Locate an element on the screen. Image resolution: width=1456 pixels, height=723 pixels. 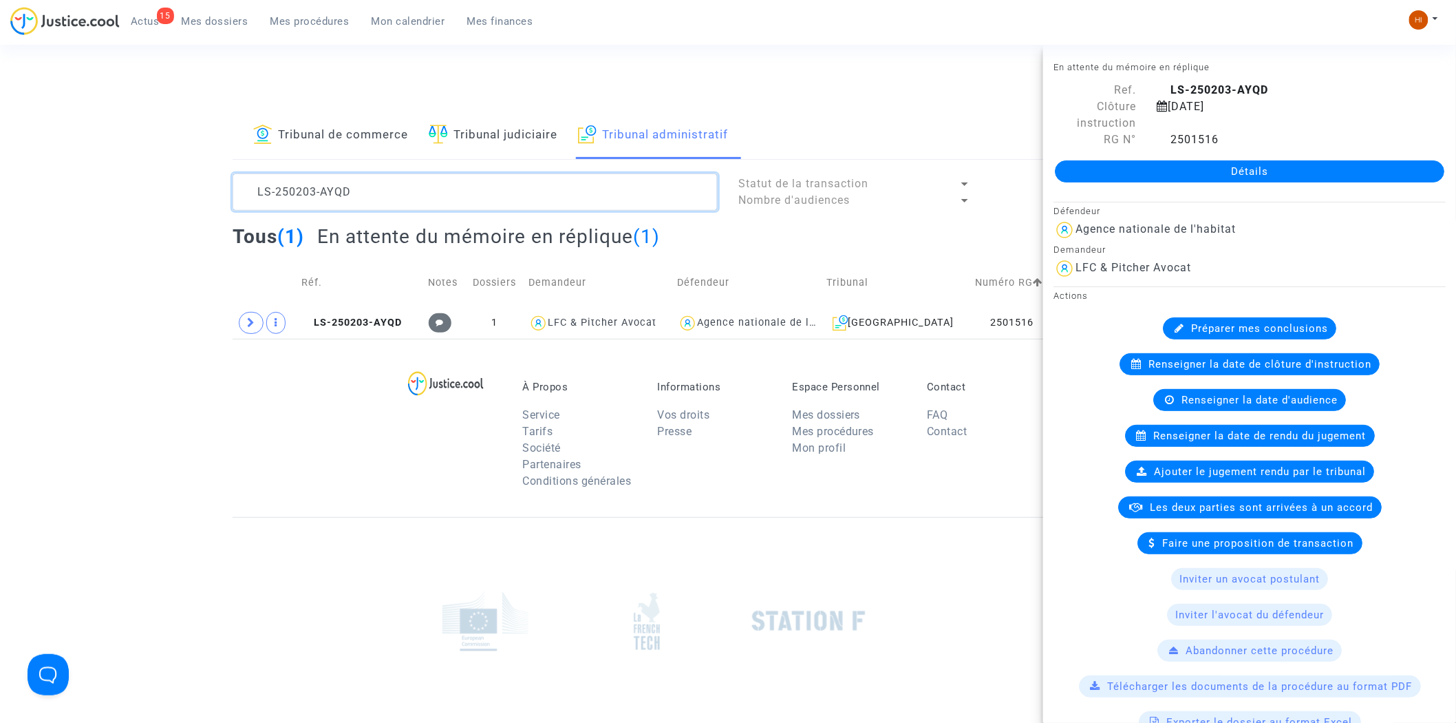
a: Société is located at coordinates (542, 447).